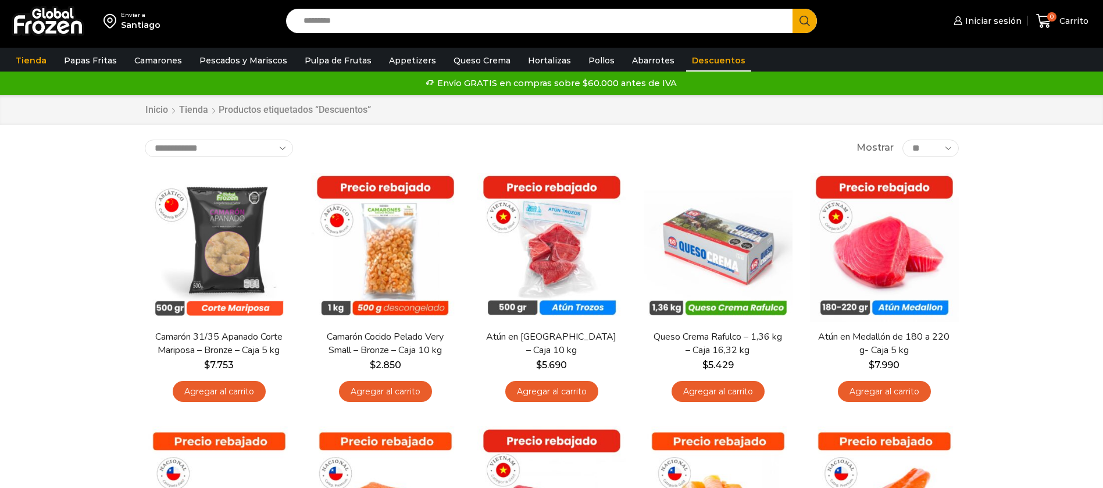  Describe the element at coordinates (385, 364) in the screenshot. I see `bdi: 2.850` at that location.